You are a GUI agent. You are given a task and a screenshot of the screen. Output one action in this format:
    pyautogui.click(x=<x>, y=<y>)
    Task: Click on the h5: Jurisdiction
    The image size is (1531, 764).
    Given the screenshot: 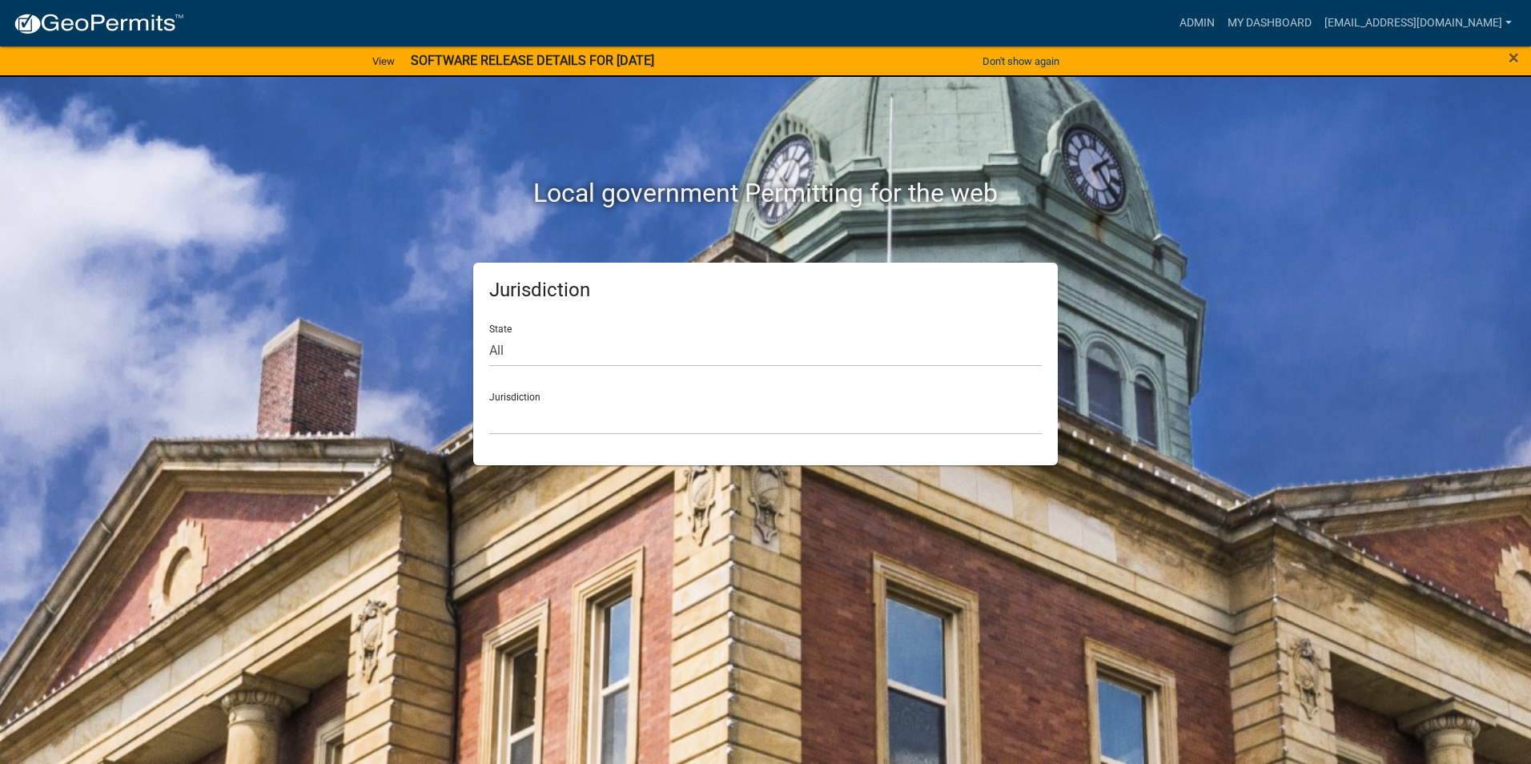 What is the action you would take?
    pyautogui.click(x=766, y=290)
    